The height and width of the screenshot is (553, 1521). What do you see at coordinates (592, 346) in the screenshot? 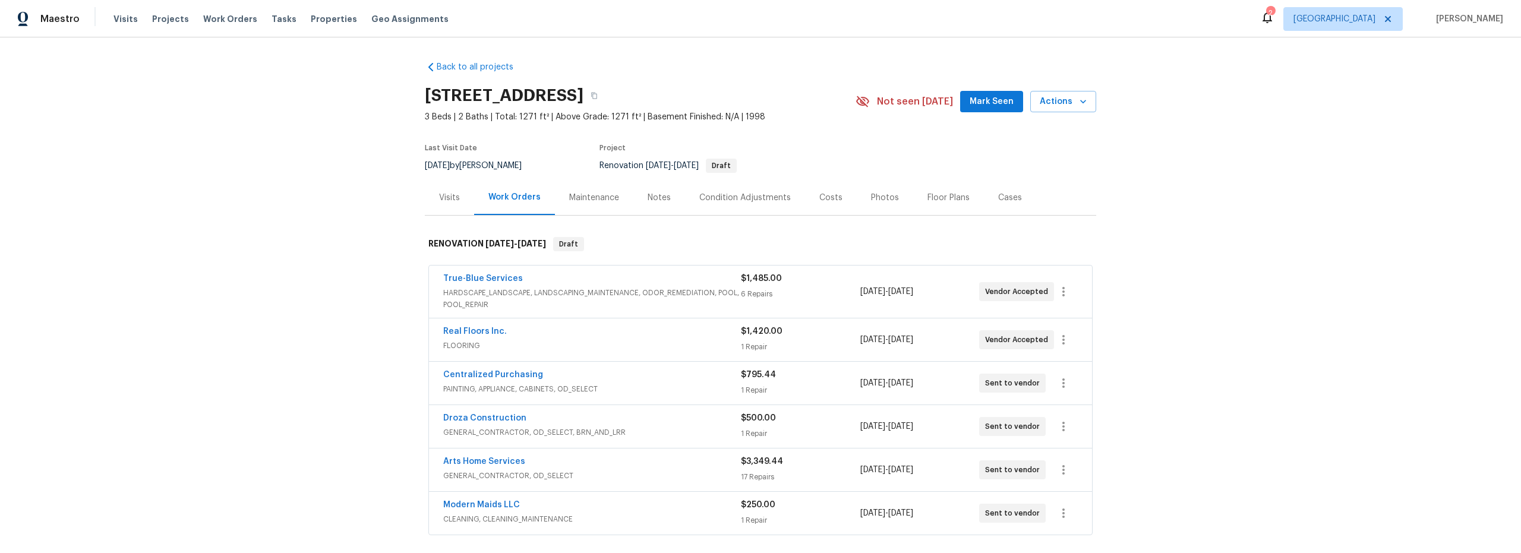
I see `span: FLOORING` at bounding box center [592, 346].